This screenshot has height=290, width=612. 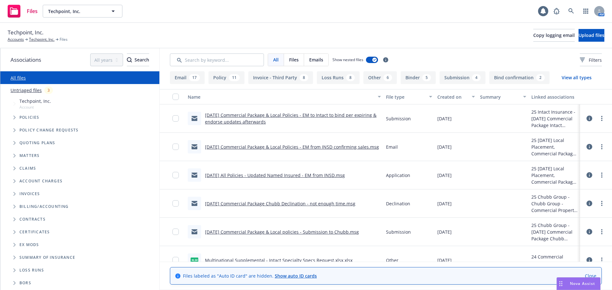 I want to click on a: Files, so click(x=23, y=11).